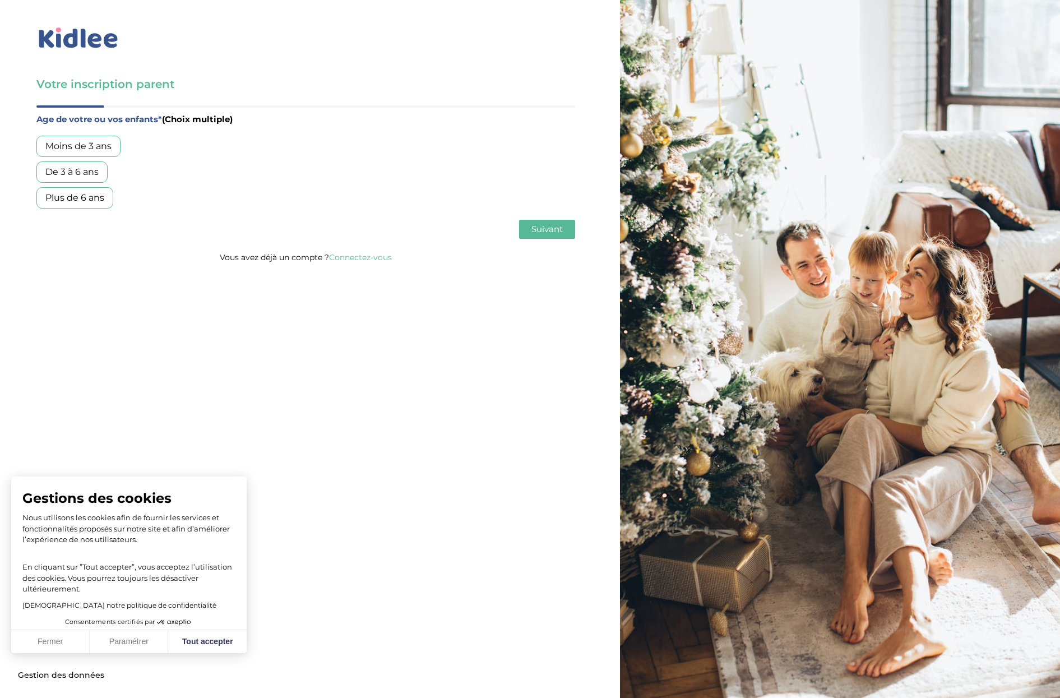  What do you see at coordinates (306, 257) in the screenshot?
I see `p: Vous avez déjà un compte ?` at bounding box center [306, 257].